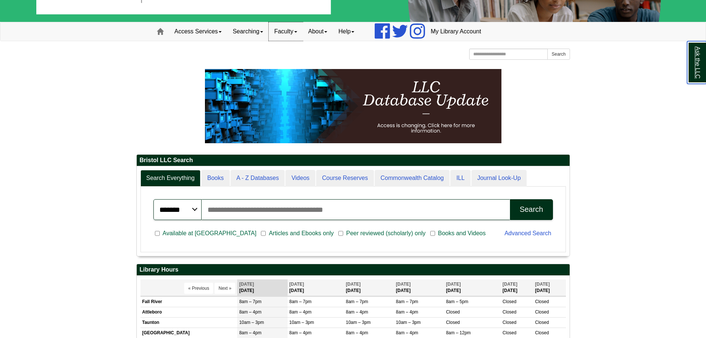 Image resolution: width=706 pixels, height=338 pixels. I want to click on button: Next », so click(225, 288).